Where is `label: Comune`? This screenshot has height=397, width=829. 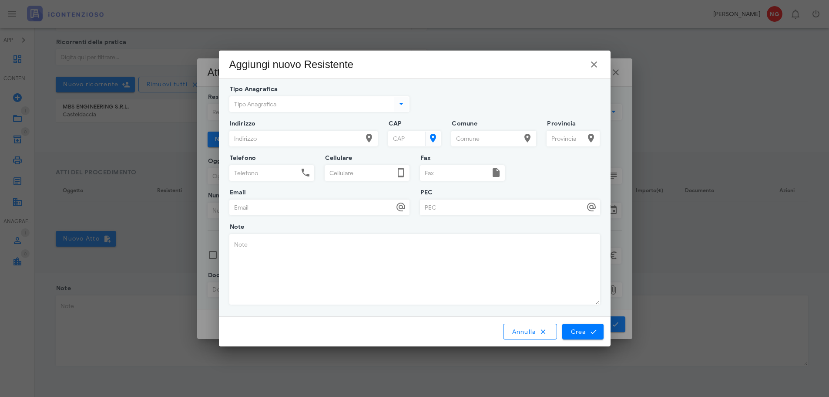 label: Comune is located at coordinates (463, 124).